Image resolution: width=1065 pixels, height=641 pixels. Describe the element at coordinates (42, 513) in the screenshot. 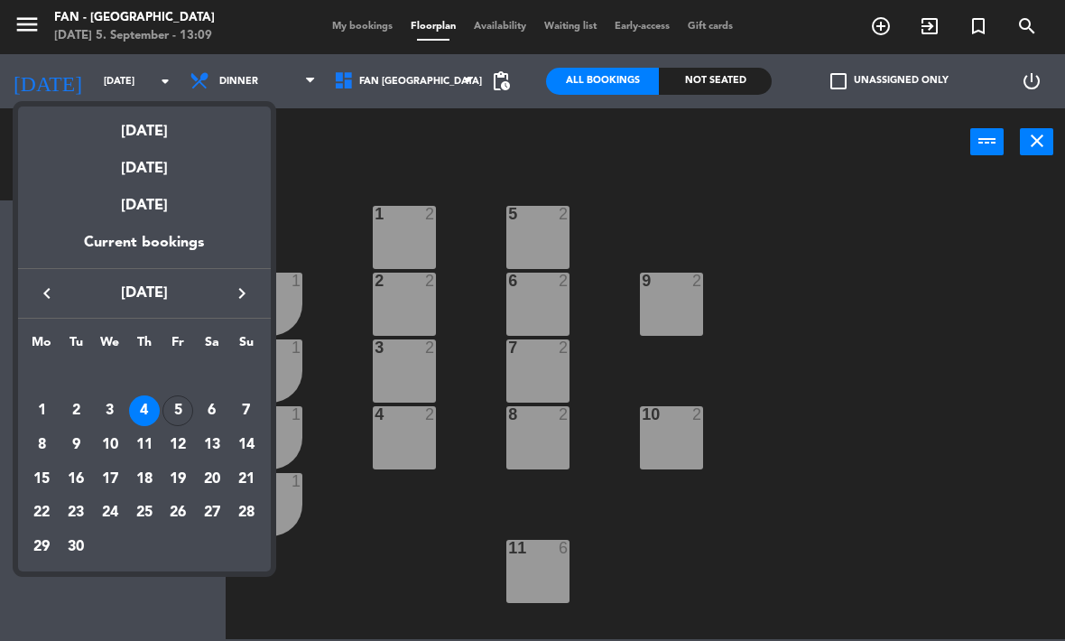

I see `td: September 22, 2025` at that location.